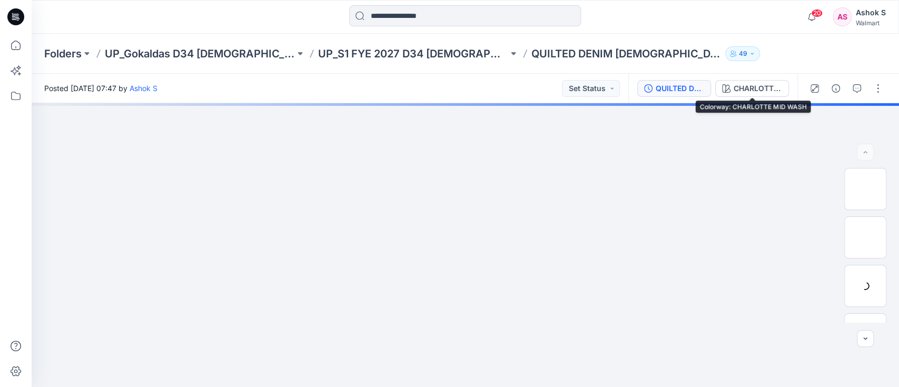 Image resolution: width=899 pixels, height=387 pixels. Describe the element at coordinates (842, 17) in the screenshot. I see `div: AS` at that location.